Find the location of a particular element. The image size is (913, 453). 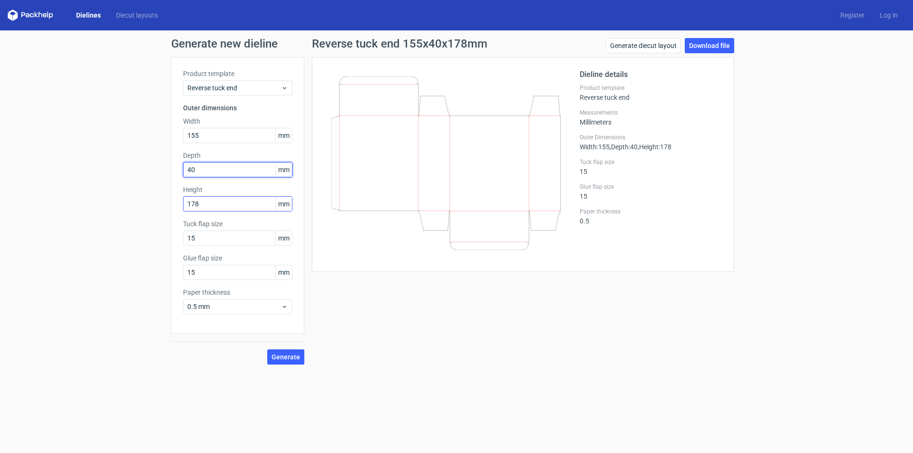

div: Millimeters is located at coordinates (651, 118).